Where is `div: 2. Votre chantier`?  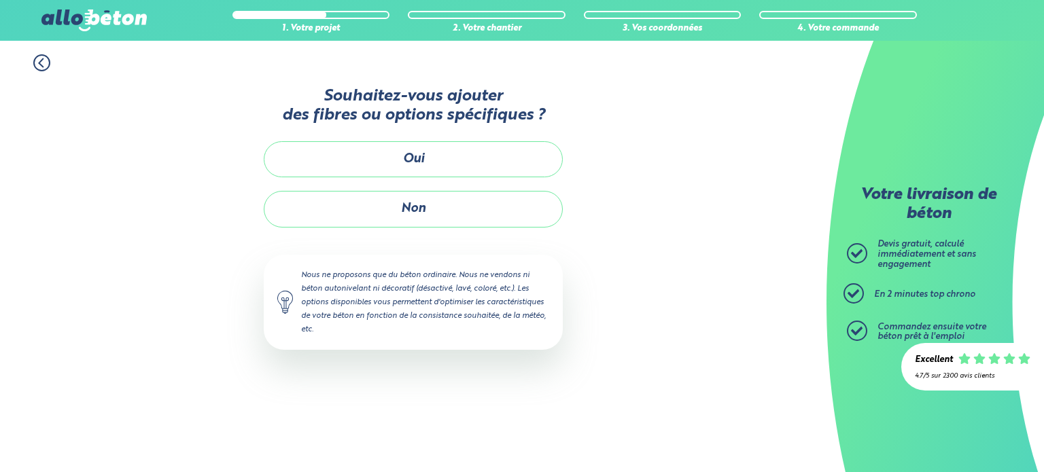
div: 2. Votre chantier is located at coordinates (486, 29).